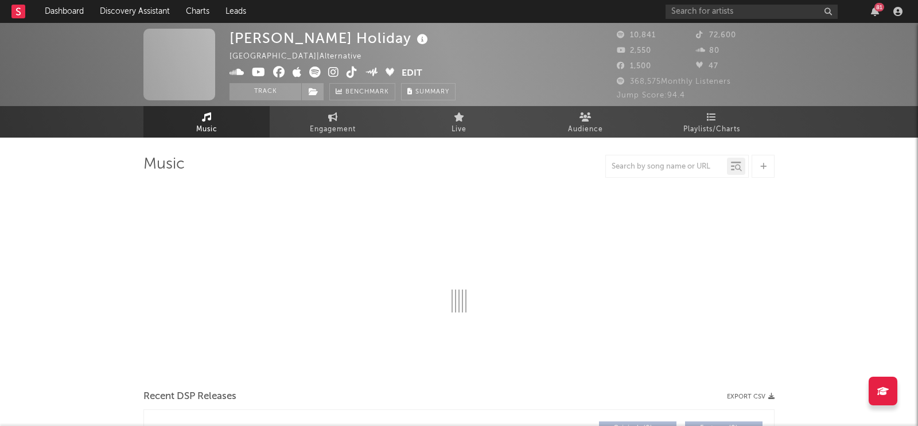 The height and width of the screenshot is (426, 918). Describe the element at coordinates (585, 122) in the screenshot. I see `a: Audience` at that location.